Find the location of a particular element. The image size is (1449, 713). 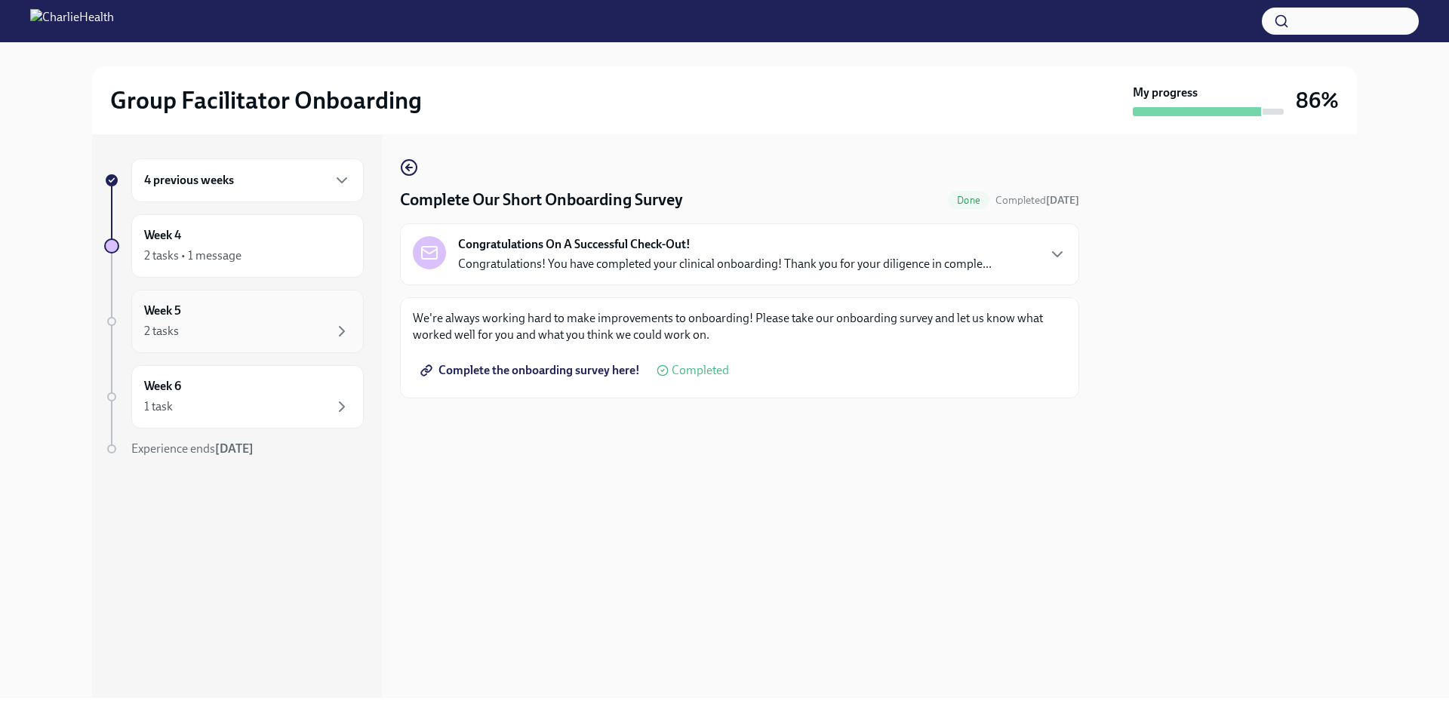

span: Done is located at coordinates (968, 200).